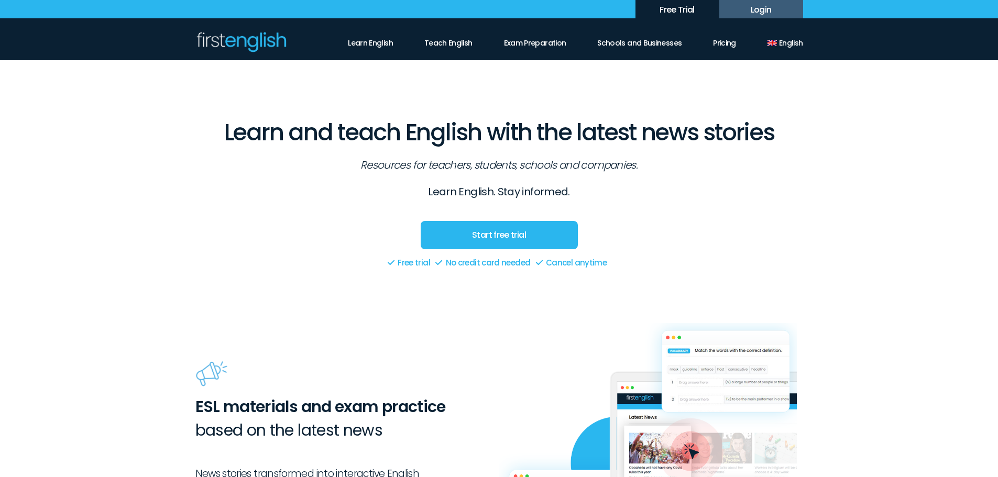  What do you see at coordinates (785, 40) in the screenshot?
I see `a: English` at bounding box center [785, 40].